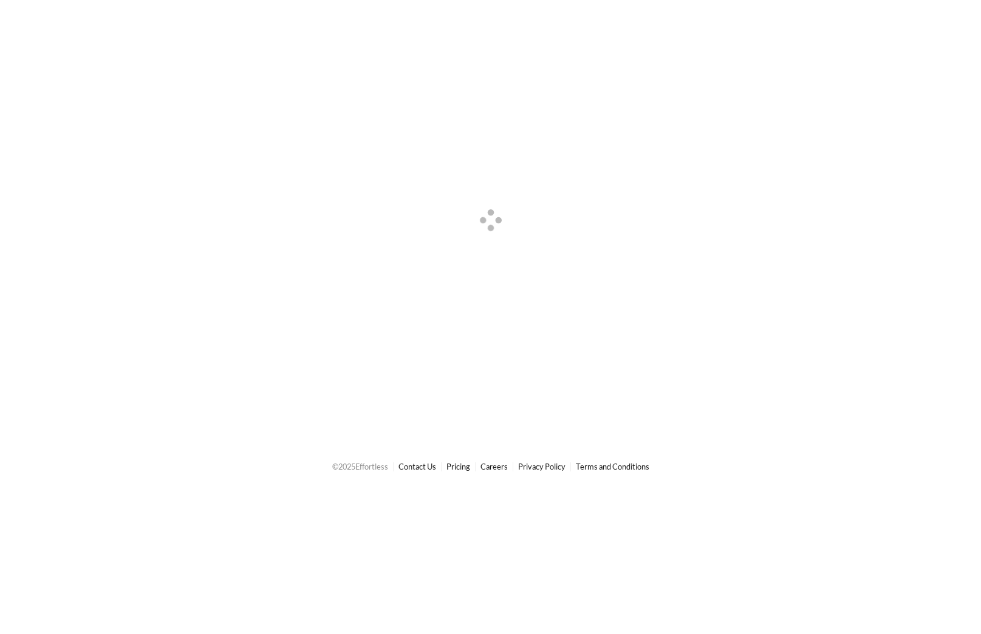  I want to click on a: Terms and Conditions, so click(612, 467).